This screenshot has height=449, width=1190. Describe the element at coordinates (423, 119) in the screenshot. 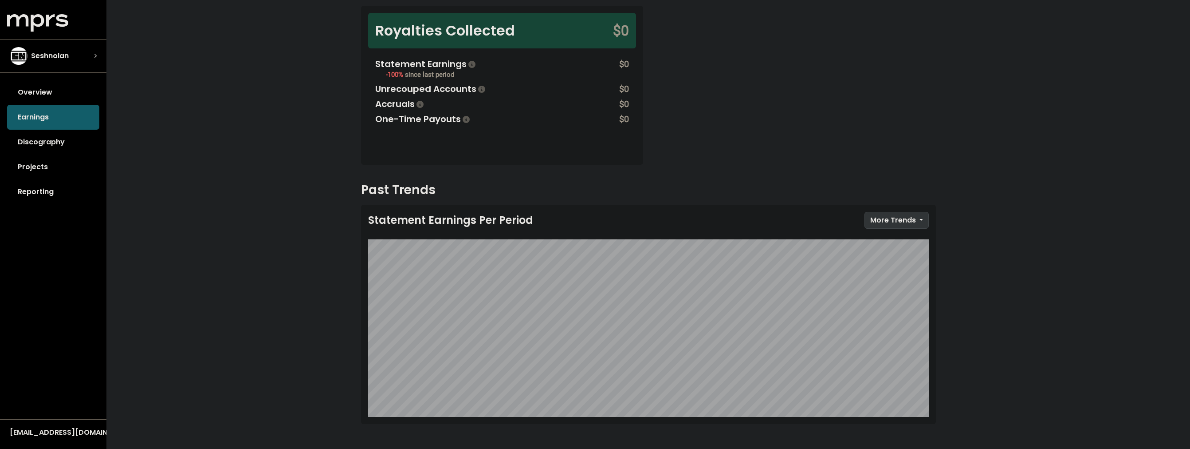

I see `div: One-Time Payouts` at that location.